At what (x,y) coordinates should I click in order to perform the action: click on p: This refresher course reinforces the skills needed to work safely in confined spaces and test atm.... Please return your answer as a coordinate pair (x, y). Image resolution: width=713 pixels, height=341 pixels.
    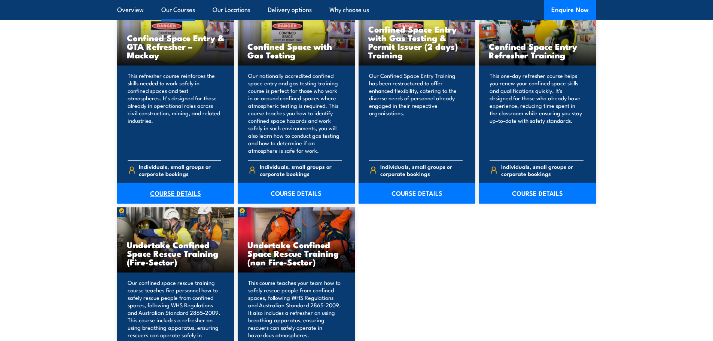
    Looking at the image, I should click on (175, 113).